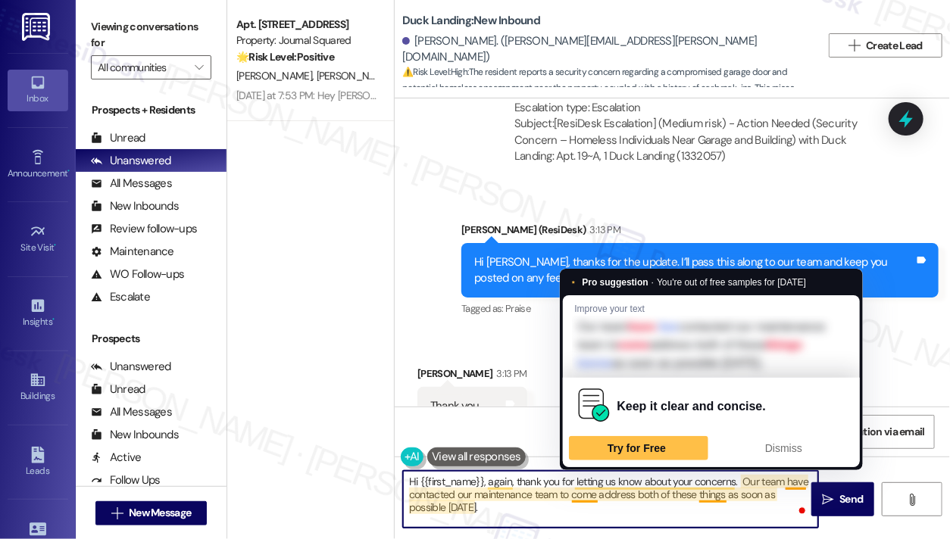  Describe the element at coordinates (435, 72) in the screenshot. I see `strong: ⚠️ Risk Level: High` at that location.